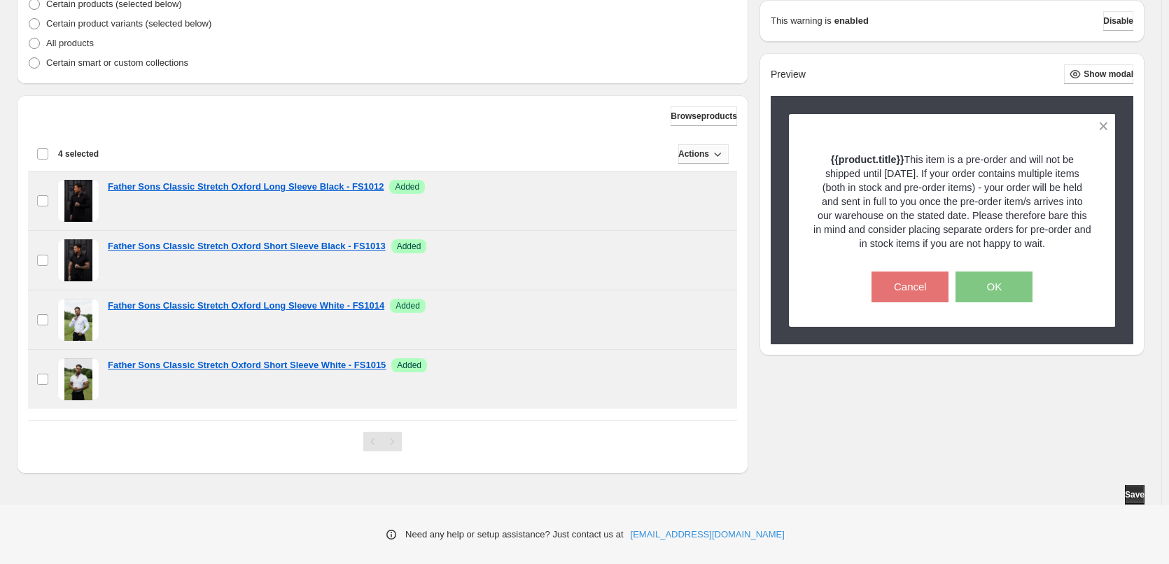 This screenshot has height=564, width=1169. Describe the element at coordinates (788, 74) in the screenshot. I see `h2: Preview` at that location.